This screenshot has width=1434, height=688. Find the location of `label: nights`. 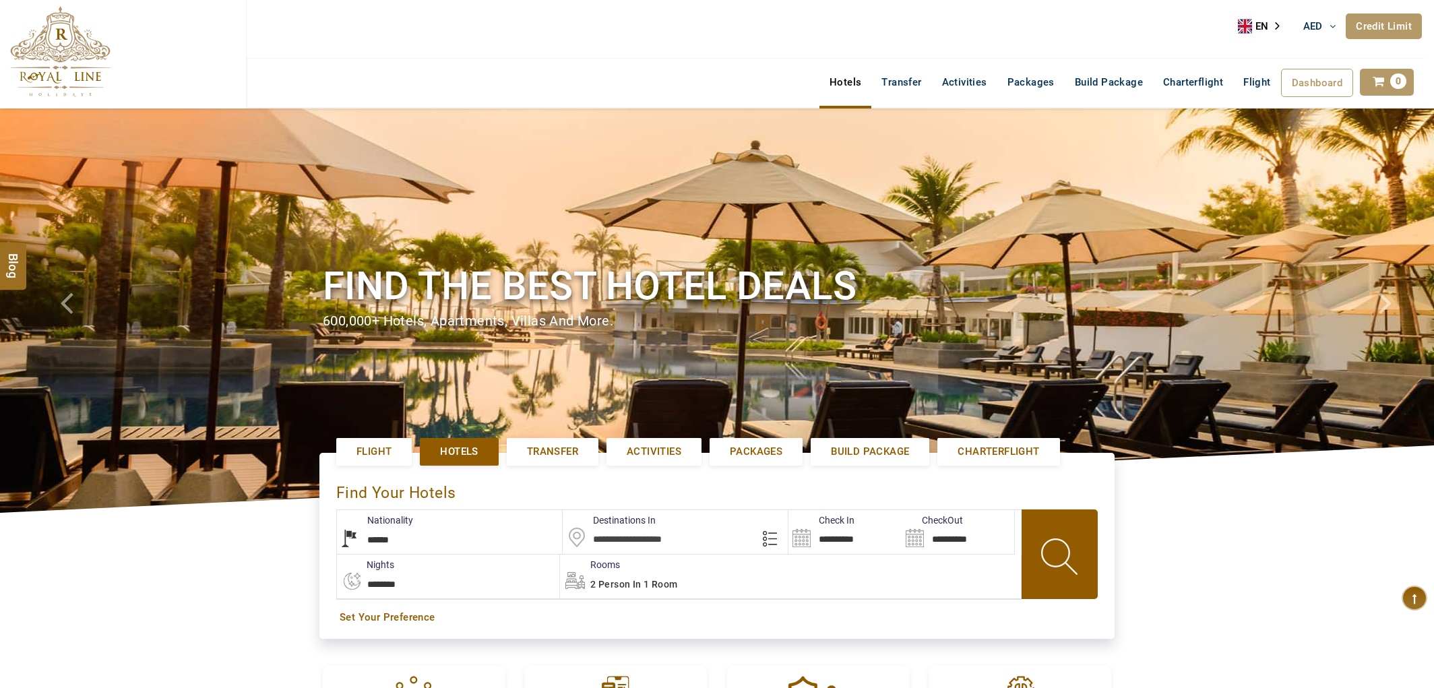

label: nights is located at coordinates (365, 565).